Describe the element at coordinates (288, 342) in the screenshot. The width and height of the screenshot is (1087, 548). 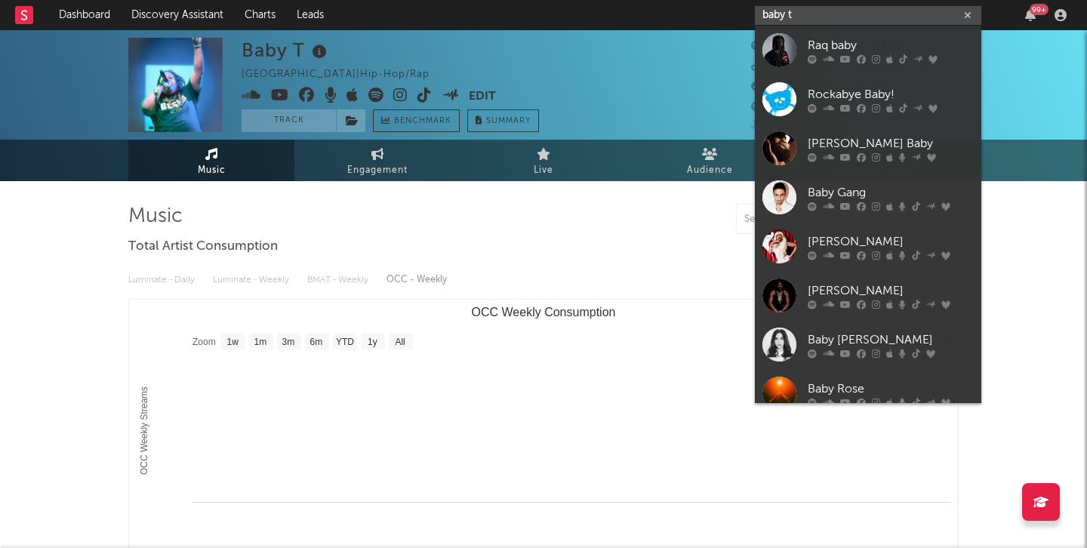
I see `text: 3m` at that location.